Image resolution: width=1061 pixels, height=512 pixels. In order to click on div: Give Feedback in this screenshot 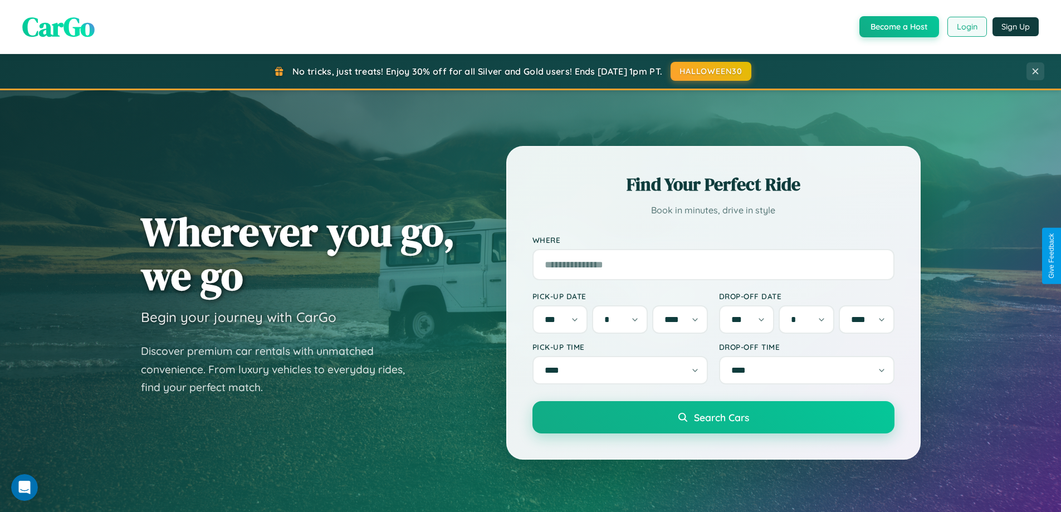, I will do `click(1051, 256)`.